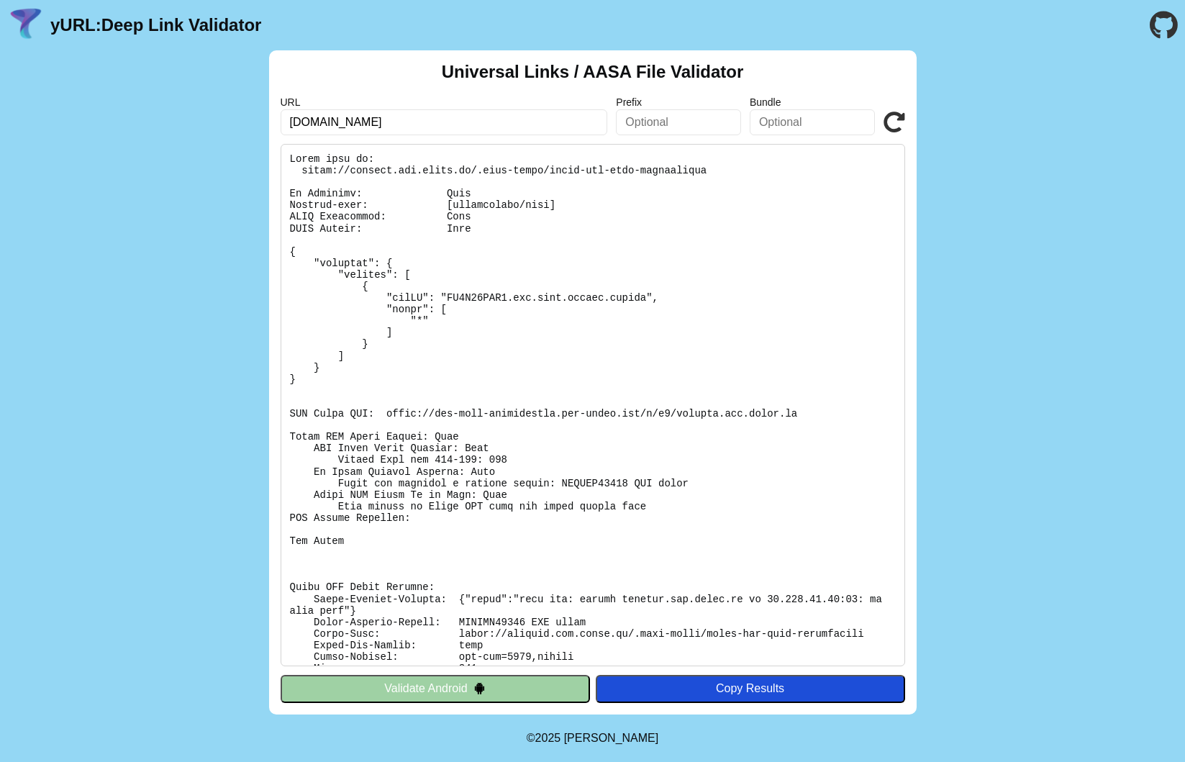 The image size is (1185, 762). What do you see at coordinates (750, 689) in the screenshot?
I see `button: Copy Results` at bounding box center [750, 689].